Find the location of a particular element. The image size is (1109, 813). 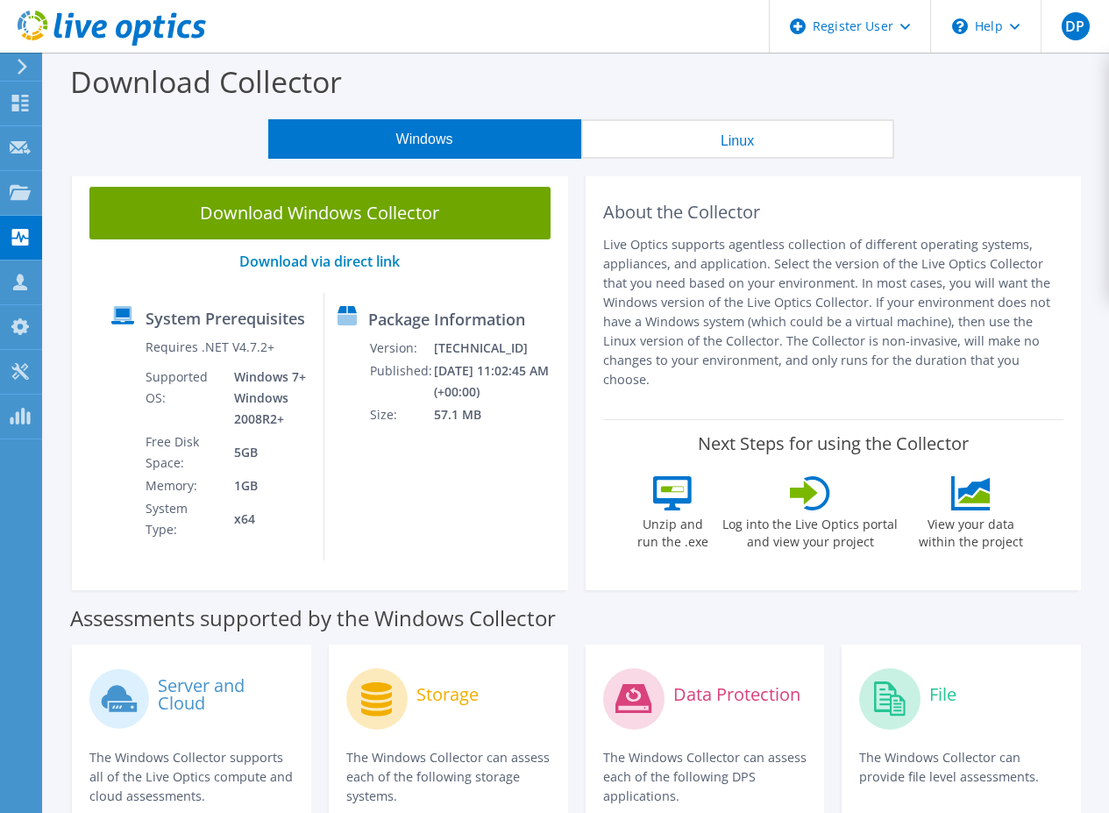

label: Data Protection is located at coordinates (736, 694).